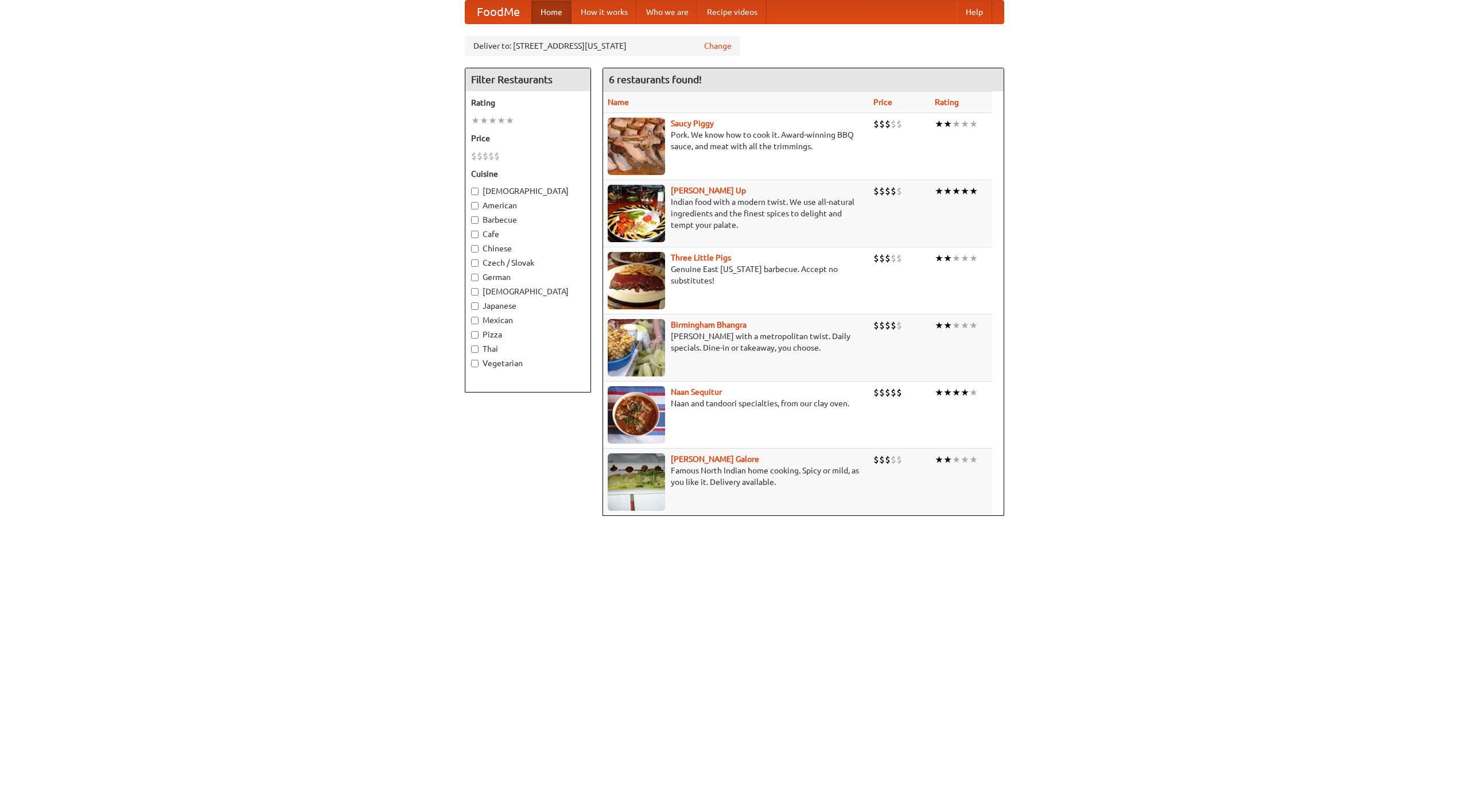  What do you see at coordinates (605, 12) in the screenshot?
I see `a: How it works` at bounding box center [605, 12].